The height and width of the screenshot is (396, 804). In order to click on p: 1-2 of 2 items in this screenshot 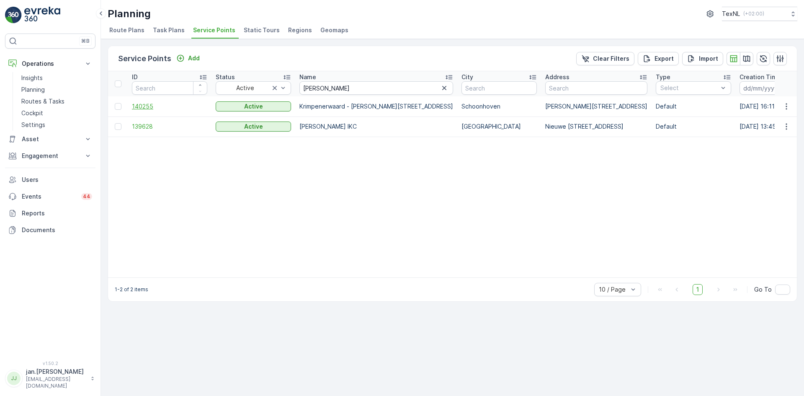, I will do `click(131, 289)`.